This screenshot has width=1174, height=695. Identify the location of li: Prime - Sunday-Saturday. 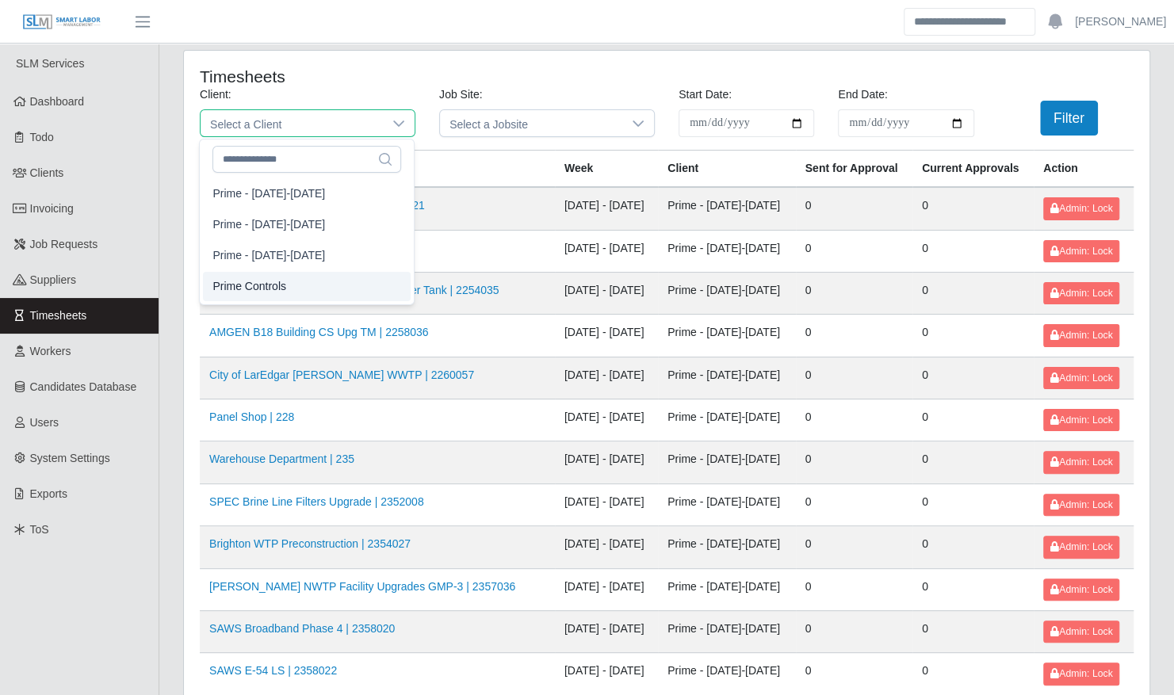
(307, 255).